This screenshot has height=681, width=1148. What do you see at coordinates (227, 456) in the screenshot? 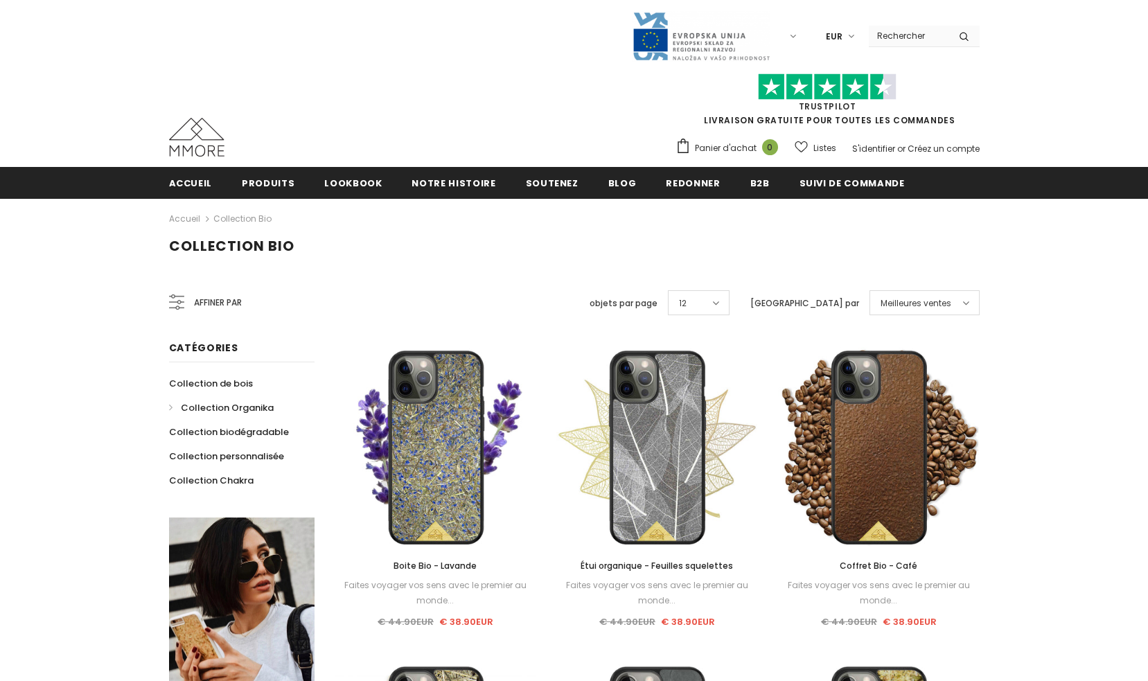
I see `span: Collection personnalisée` at bounding box center [227, 456].